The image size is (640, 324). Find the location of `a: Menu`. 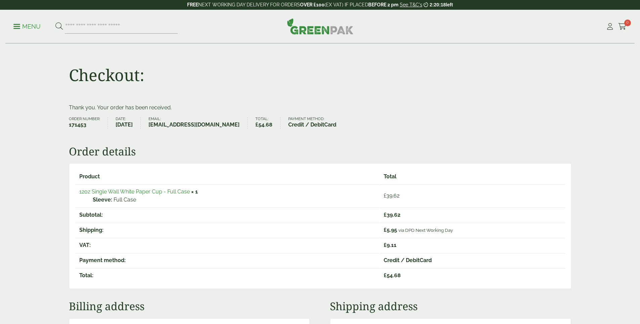

a: Menu is located at coordinates (27, 26).